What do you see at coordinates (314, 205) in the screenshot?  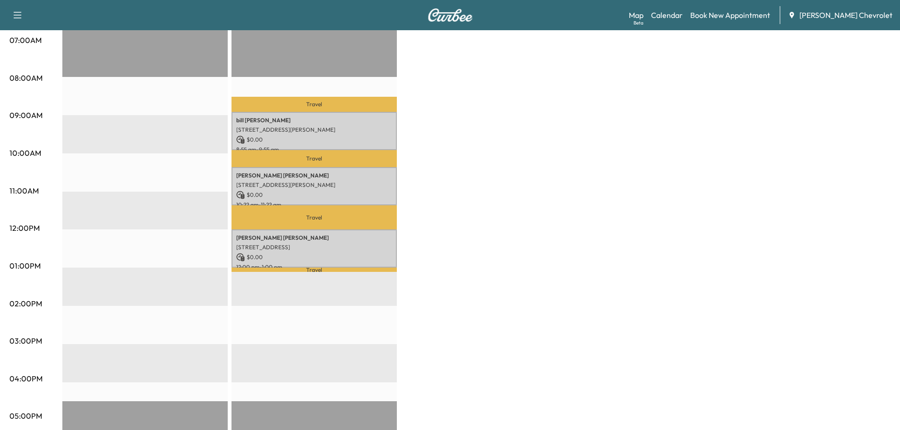 I see `p: 10:22 am - 11:22 am` at bounding box center [314, 205].